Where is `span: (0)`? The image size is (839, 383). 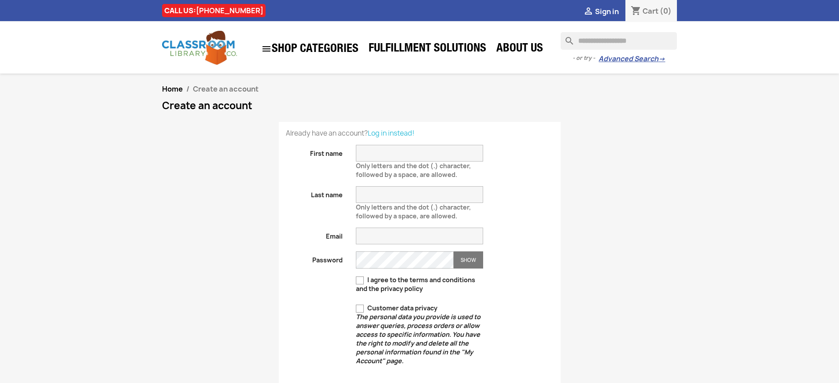 span: (0) is located at coordinates (666, 11).